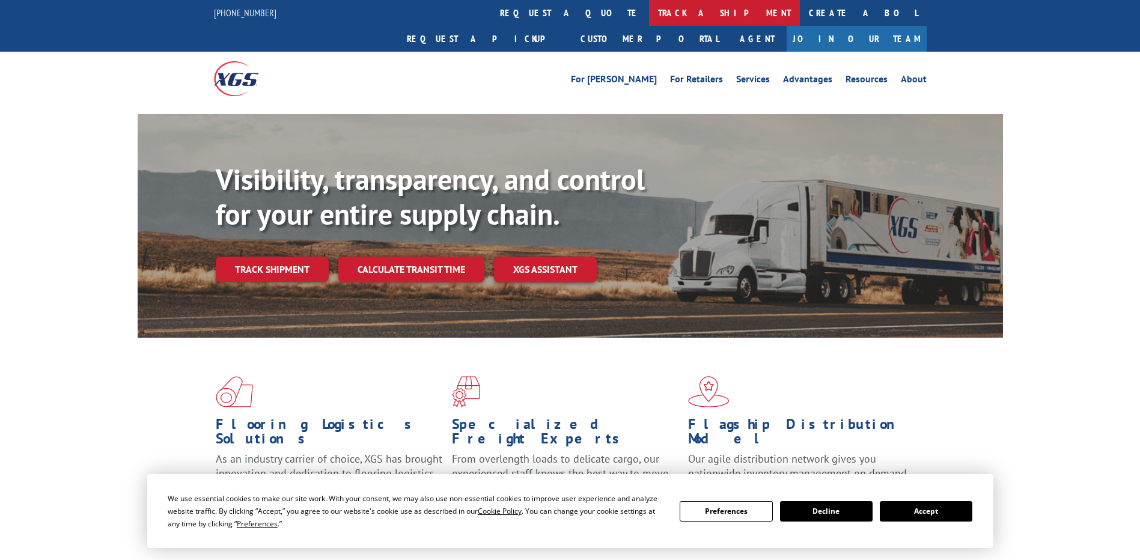 The image size is (1140, 560). I want to click on button: Preferences, so click(726, 511).